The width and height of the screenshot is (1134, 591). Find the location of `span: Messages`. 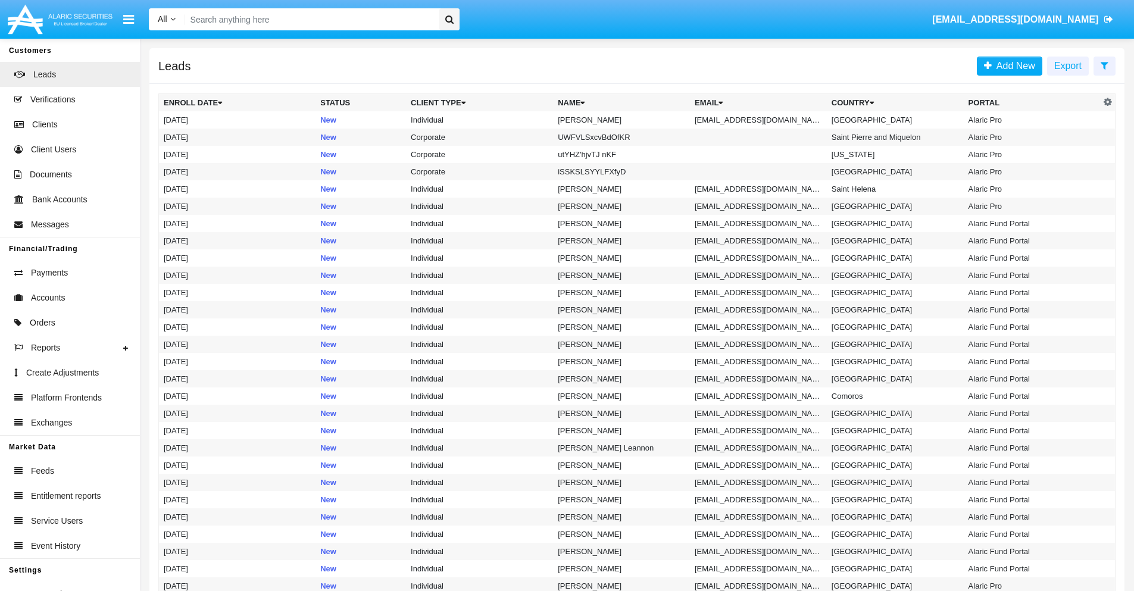

span: Messages is located at coordinates (50, 224).